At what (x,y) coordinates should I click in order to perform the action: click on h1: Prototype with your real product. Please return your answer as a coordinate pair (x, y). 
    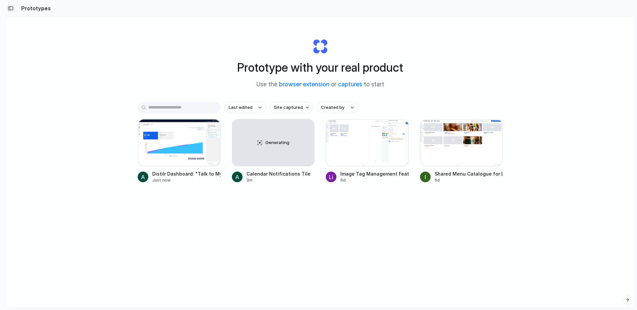
    Looking at the image, I should click on (320, 67).